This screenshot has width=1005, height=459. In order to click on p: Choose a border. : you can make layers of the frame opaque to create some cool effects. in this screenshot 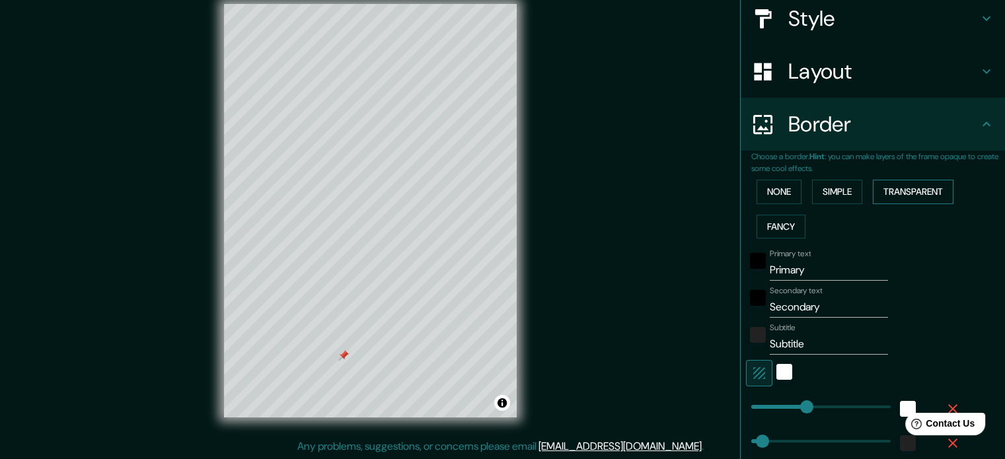, I will do `click(878, 163)`.